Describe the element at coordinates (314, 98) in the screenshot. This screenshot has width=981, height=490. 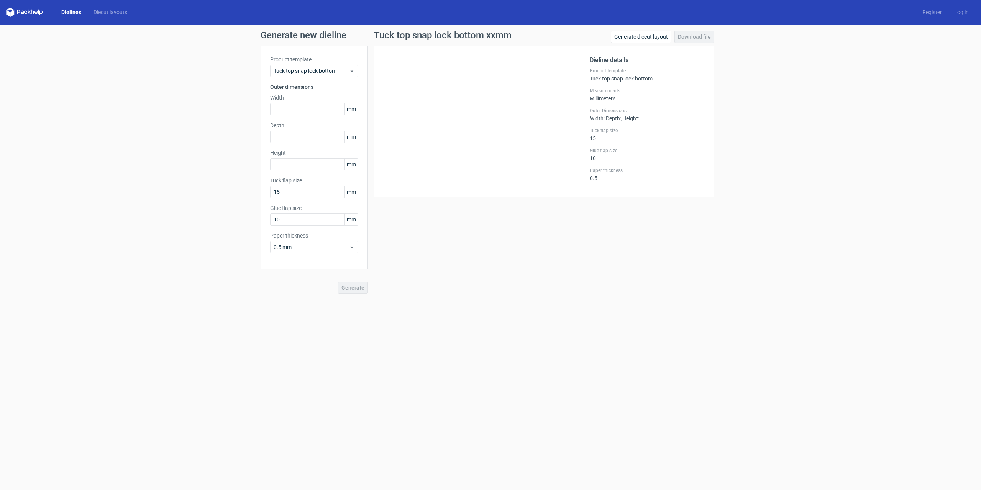
I see `label: Width` at that location.